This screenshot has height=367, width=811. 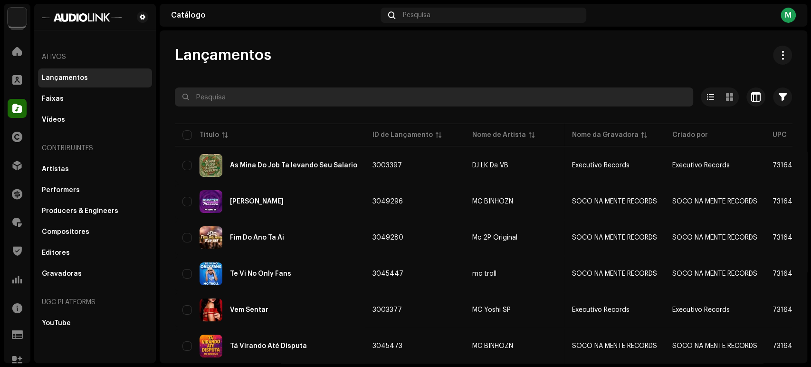 I want to click on div: Nome da Gravadora, so click(x=605, y=135).